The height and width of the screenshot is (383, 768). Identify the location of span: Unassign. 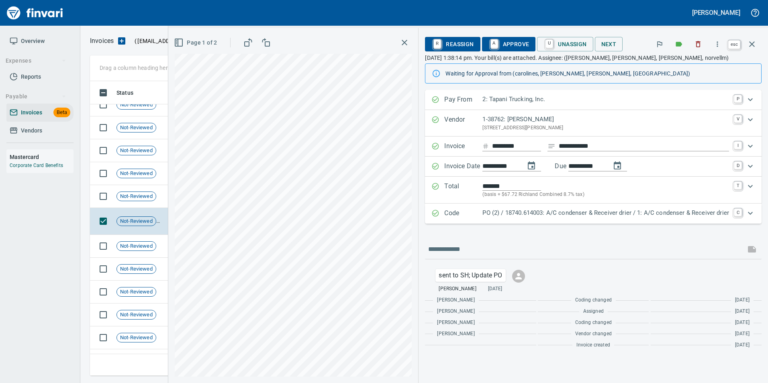
(565, 44).